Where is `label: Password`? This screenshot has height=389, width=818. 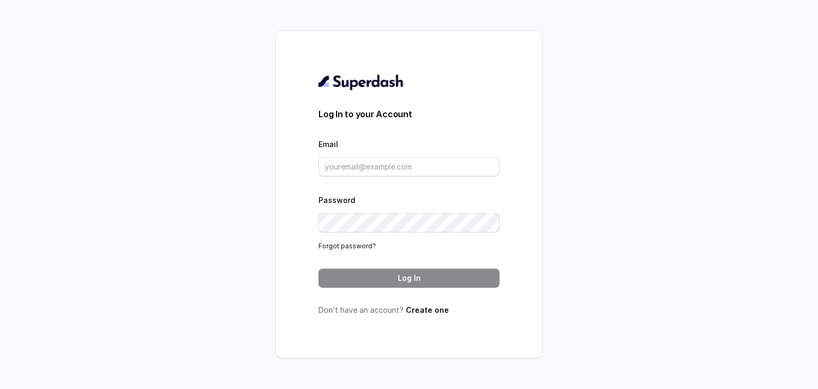
label: Password is located at coordinates (336, 200).